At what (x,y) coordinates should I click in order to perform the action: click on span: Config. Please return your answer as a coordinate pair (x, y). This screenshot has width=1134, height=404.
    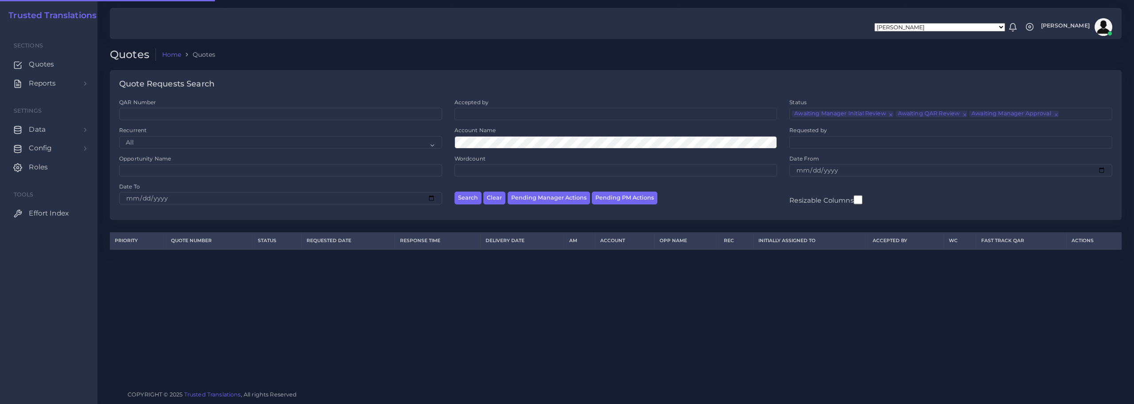
    Looking at the image, I should click on (40, 148).